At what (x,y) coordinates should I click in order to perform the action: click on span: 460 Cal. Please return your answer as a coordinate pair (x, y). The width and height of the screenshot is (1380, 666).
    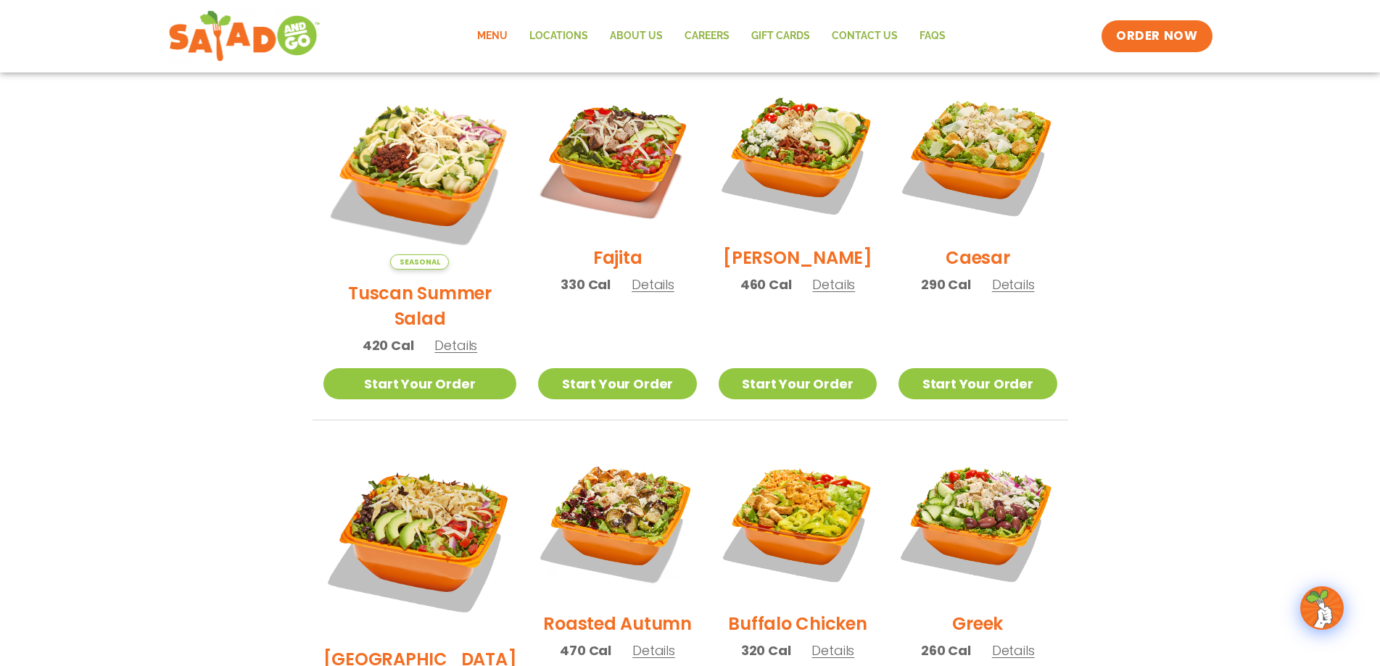
    Looking at the image, I should click on (766, 284).